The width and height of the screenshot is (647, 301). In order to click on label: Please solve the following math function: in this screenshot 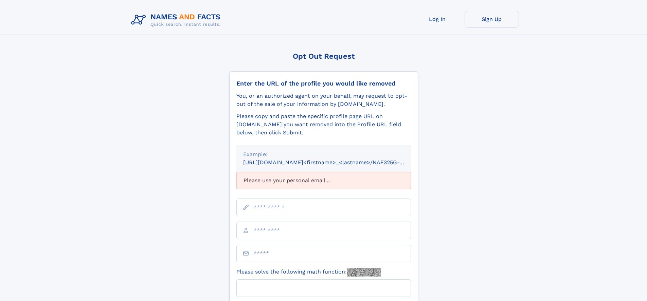, I will do `click(308, 272)`.